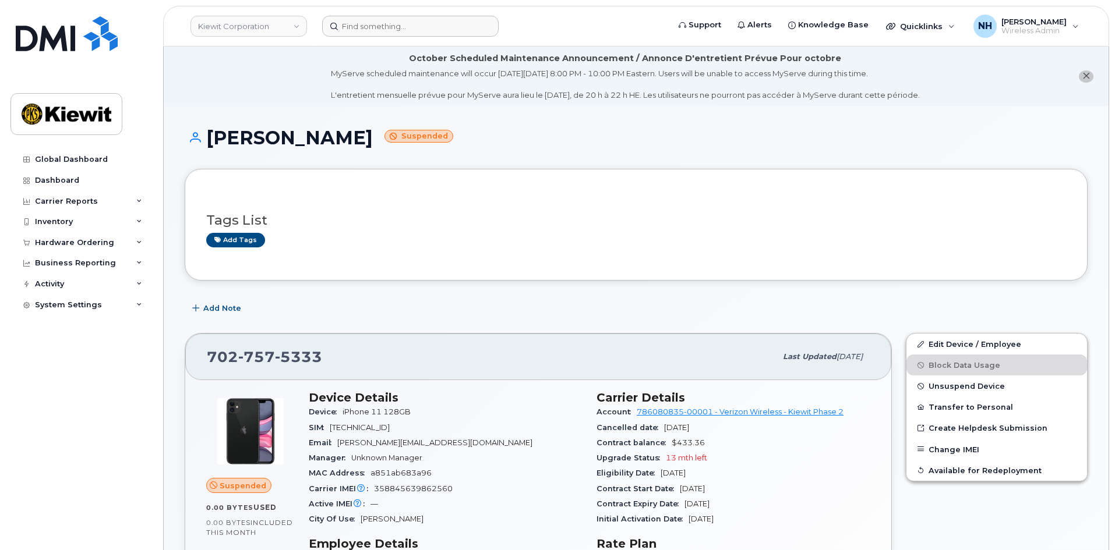  I want to click on span: $433.36, so click(688, 443).